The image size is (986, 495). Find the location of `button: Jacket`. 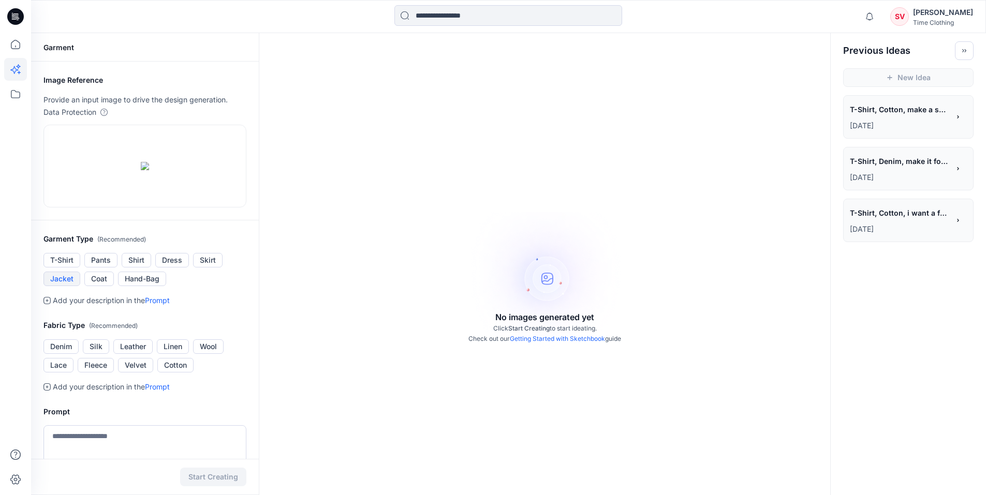

button: Jacket is located at coordinates (62, 279).